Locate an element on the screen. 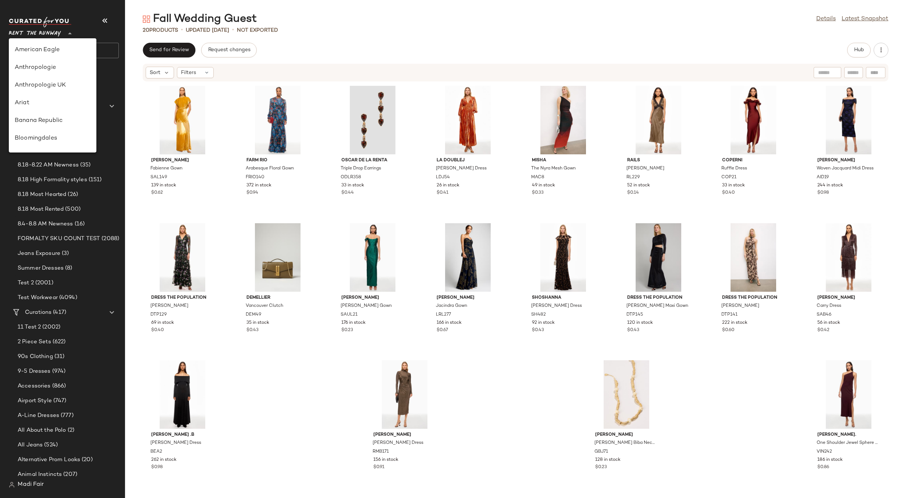 The height and width of the screenshot is (498, 906). span: Rent the Runway is located at coordinates (35, 32).